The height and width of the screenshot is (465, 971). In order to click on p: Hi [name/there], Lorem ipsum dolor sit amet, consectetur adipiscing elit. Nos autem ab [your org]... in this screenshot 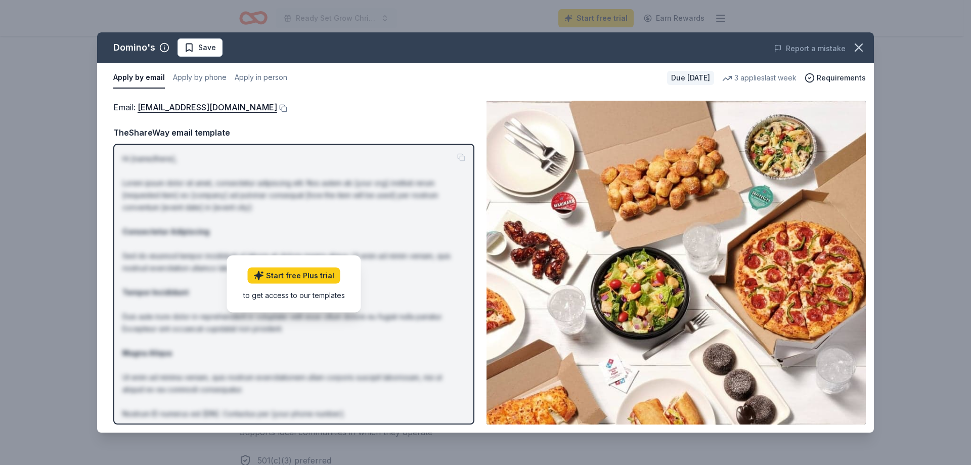, I will do `click(294, 304)`.